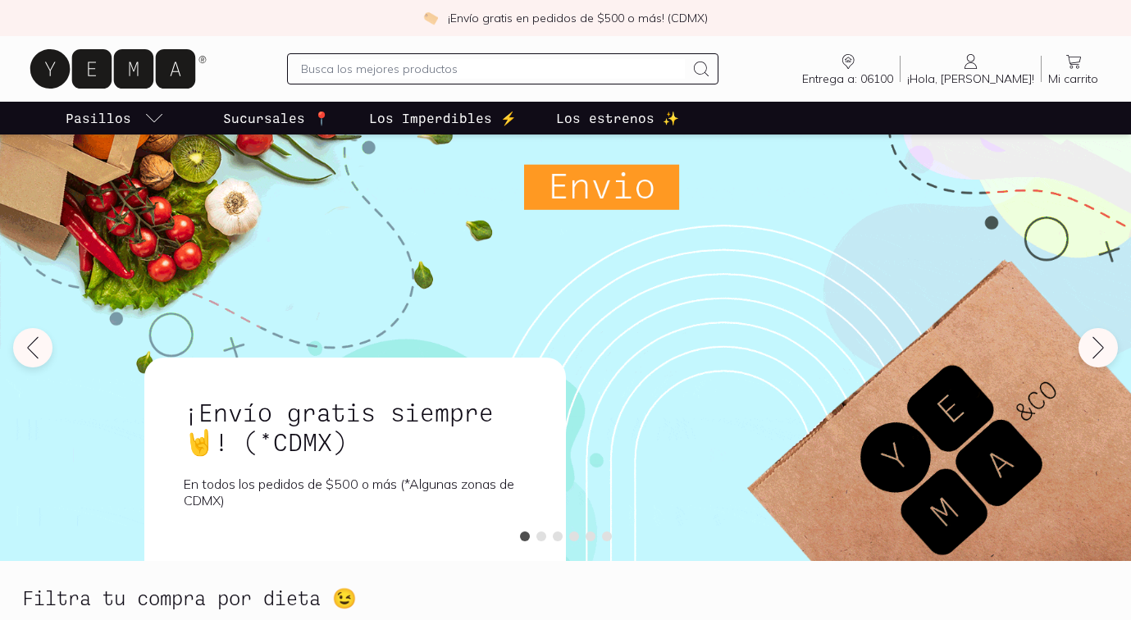  What do you see at coordinates (189, 598) in the screenshot?
I see `h2: Filtra tu compra por dieta 😉` at bounding box center [189, 598].